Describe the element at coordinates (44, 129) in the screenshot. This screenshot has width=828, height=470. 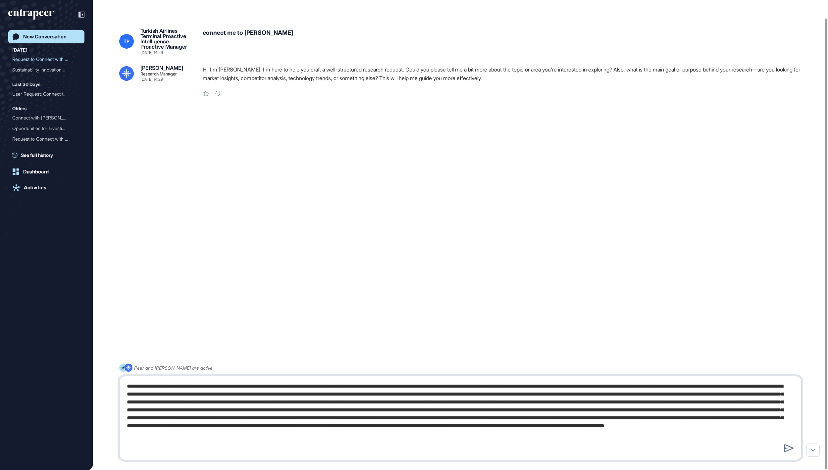
I see `div: Opportunities for Investi...` at that location.